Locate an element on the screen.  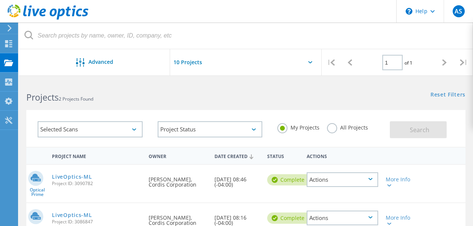
div: Status is located at coordinates (283, 156).